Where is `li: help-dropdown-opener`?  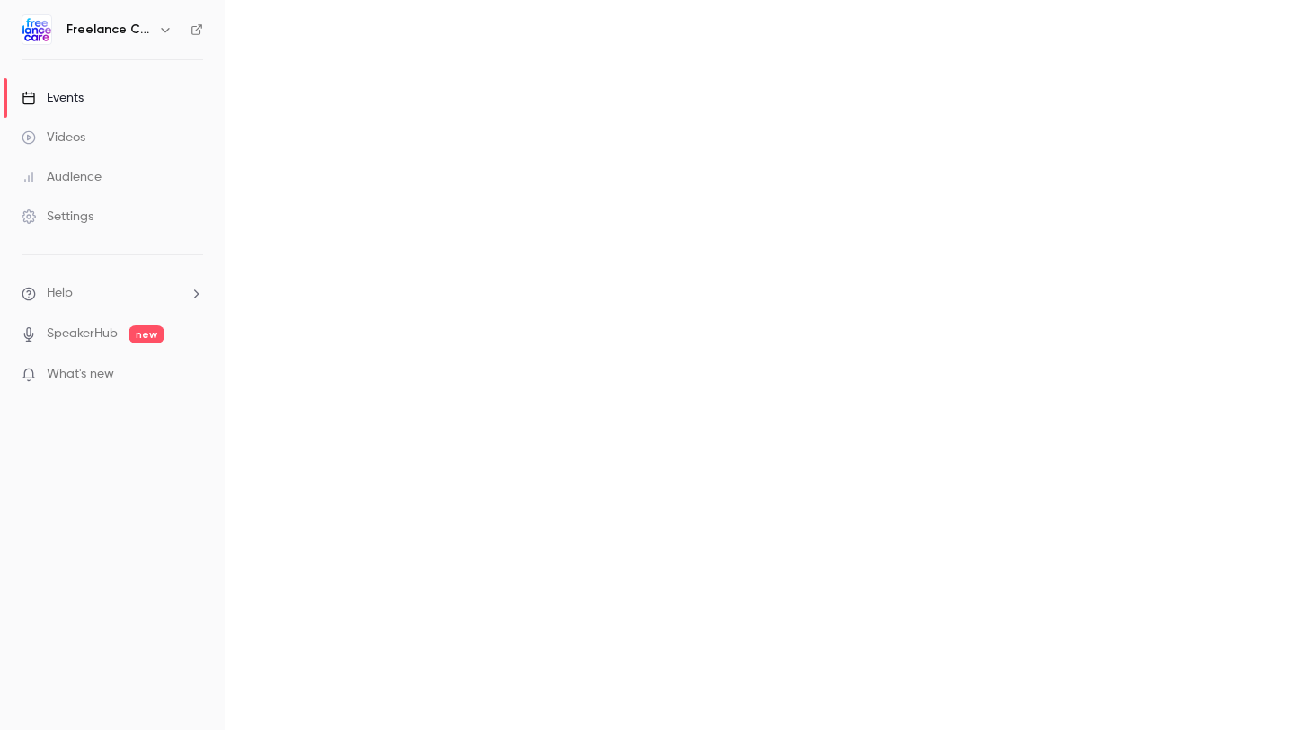
li: help-dropdown-opener is located at coordinates (112, 293).